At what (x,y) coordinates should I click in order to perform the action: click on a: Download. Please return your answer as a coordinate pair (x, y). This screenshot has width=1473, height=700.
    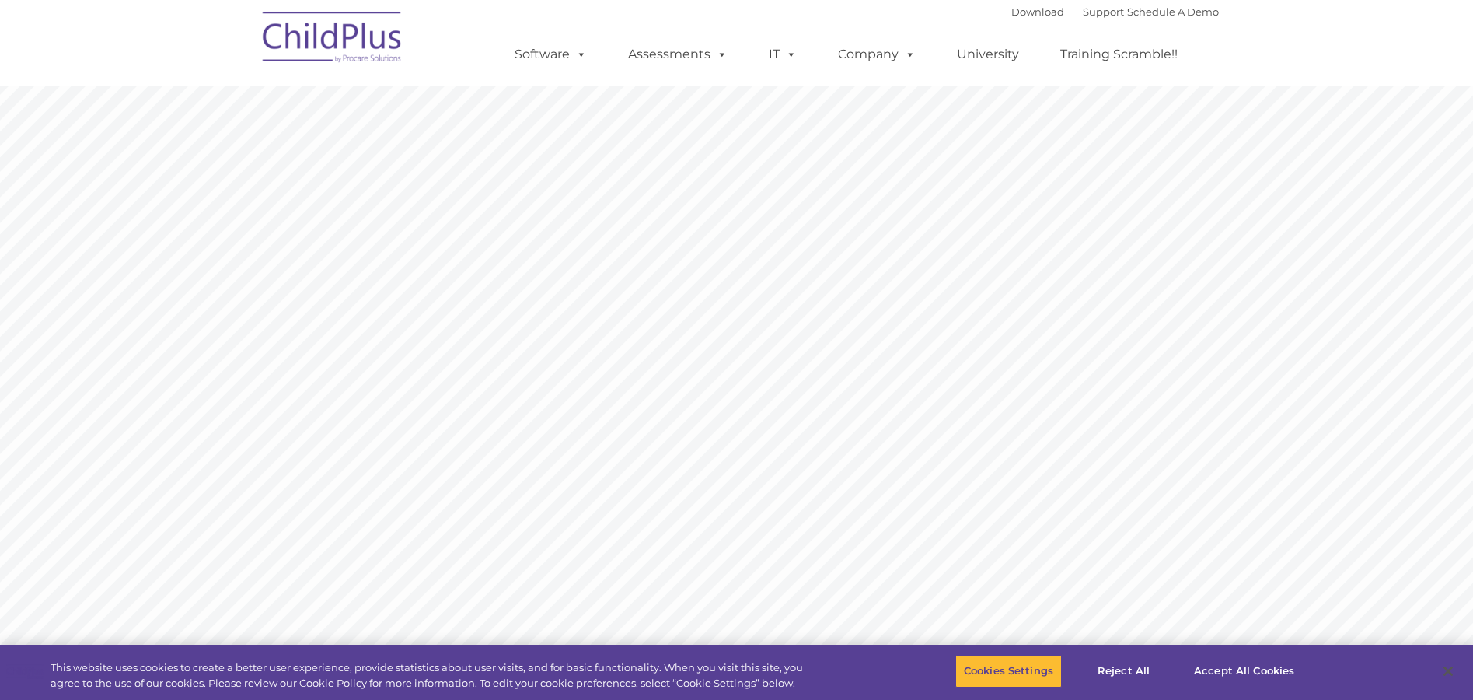
    Looking at the image, I should click on (1038, 12).